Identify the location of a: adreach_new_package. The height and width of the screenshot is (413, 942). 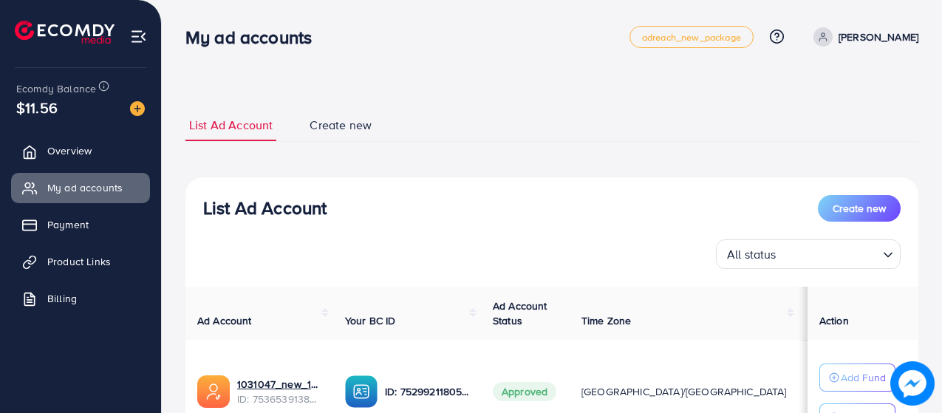
(691, 37).